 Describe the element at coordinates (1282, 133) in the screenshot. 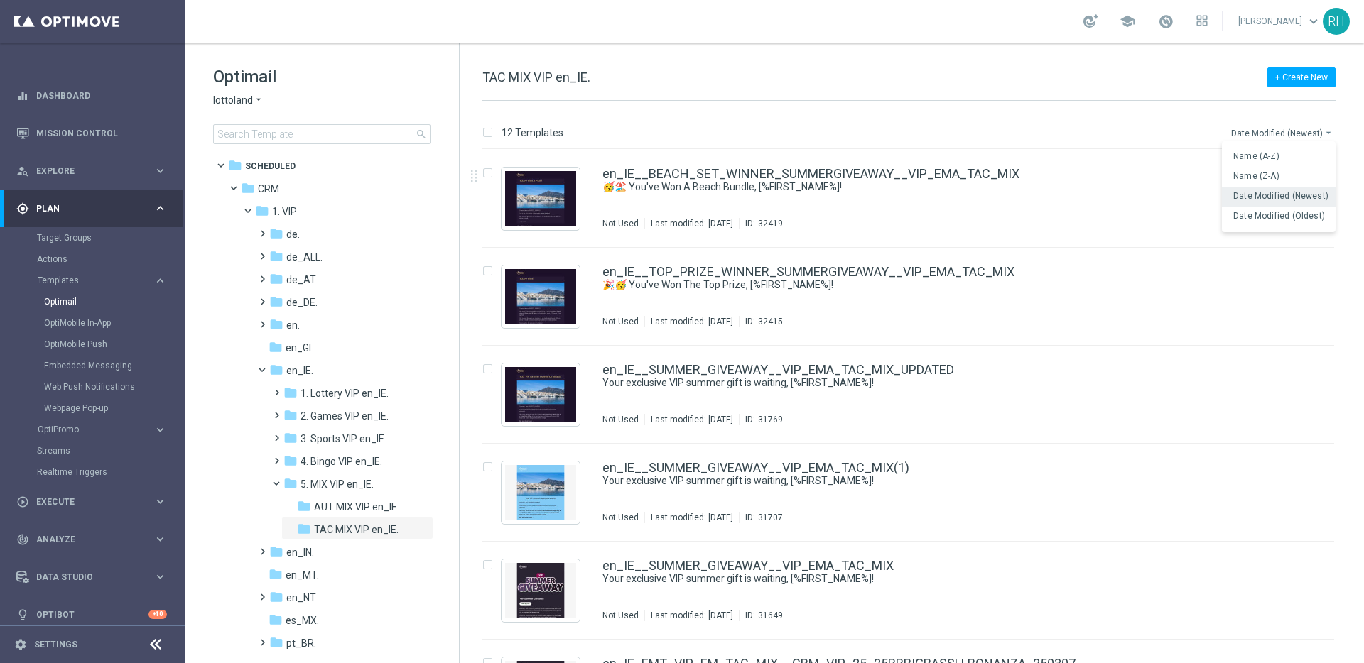

I see `button: Date Modified (Newest)arrow_drop_down` at that location.